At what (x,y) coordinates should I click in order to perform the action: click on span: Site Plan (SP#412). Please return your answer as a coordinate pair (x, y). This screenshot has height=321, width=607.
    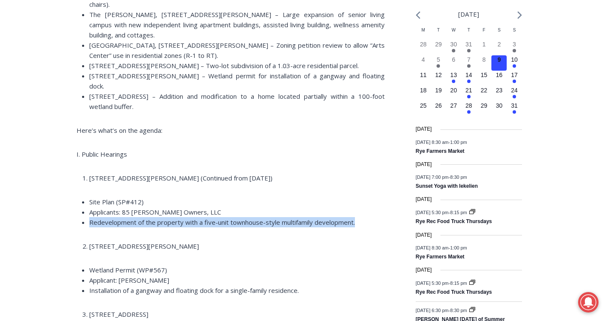
    Looking at the image, I should click on (117, 202).